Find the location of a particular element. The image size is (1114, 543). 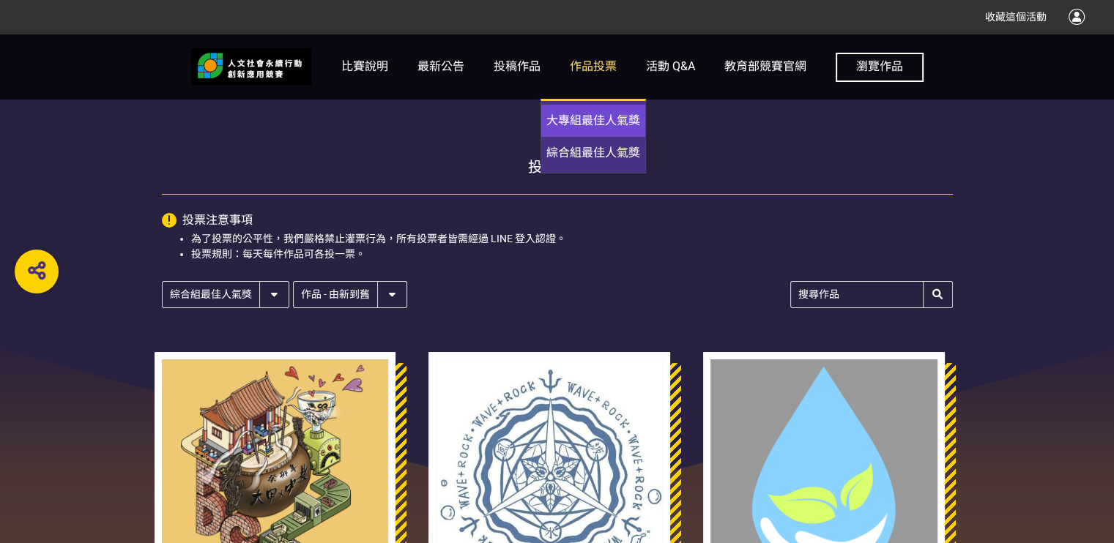

span: 綜合組最佳人氣獎 is located at coordinates (593, 152).